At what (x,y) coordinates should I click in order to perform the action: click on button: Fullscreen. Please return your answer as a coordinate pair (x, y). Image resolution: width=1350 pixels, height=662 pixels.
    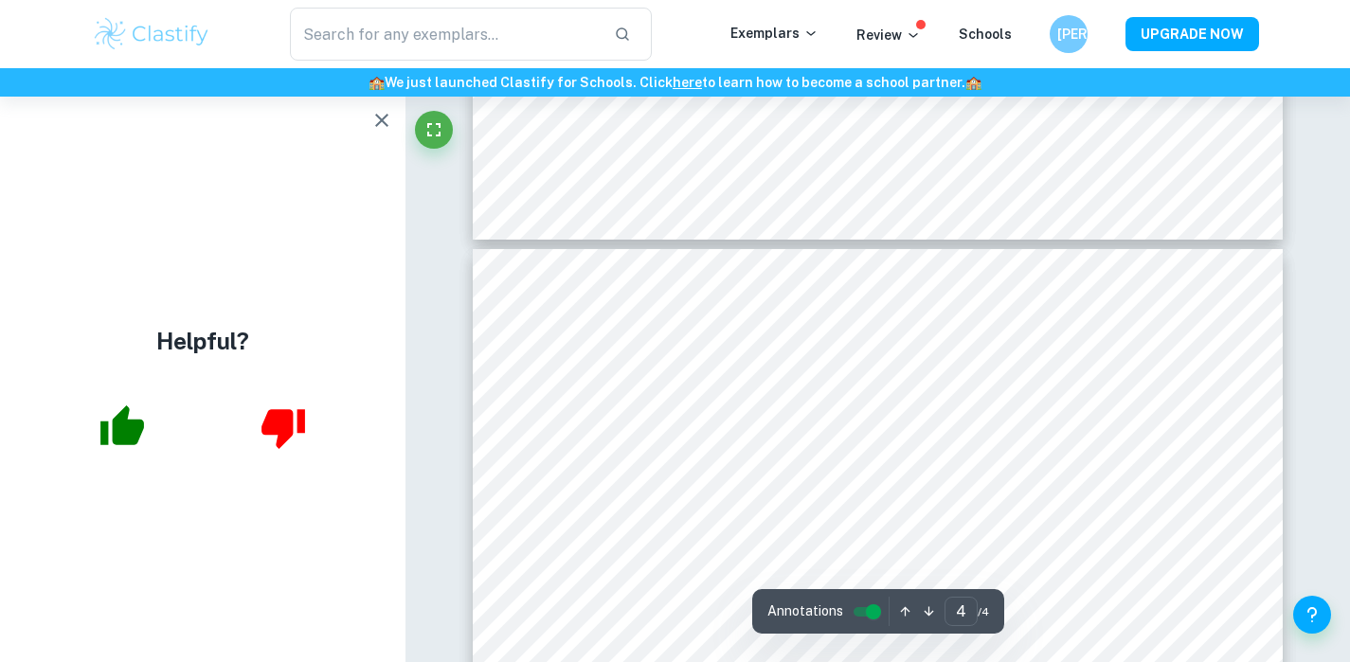
    Looking at the image, I should click on (434, 130).